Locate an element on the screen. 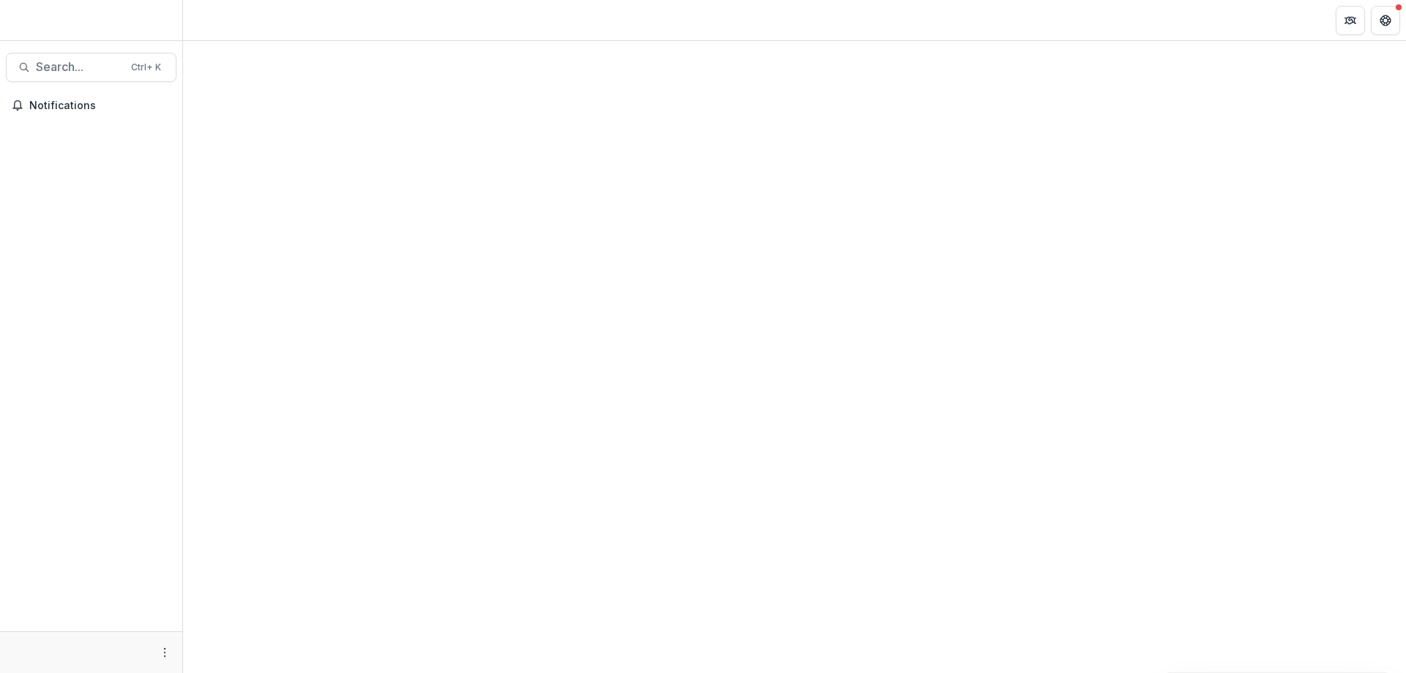 The width and height of the screenshot is (1406, 673). button: Get Help is located at coordinates (1386, 21).